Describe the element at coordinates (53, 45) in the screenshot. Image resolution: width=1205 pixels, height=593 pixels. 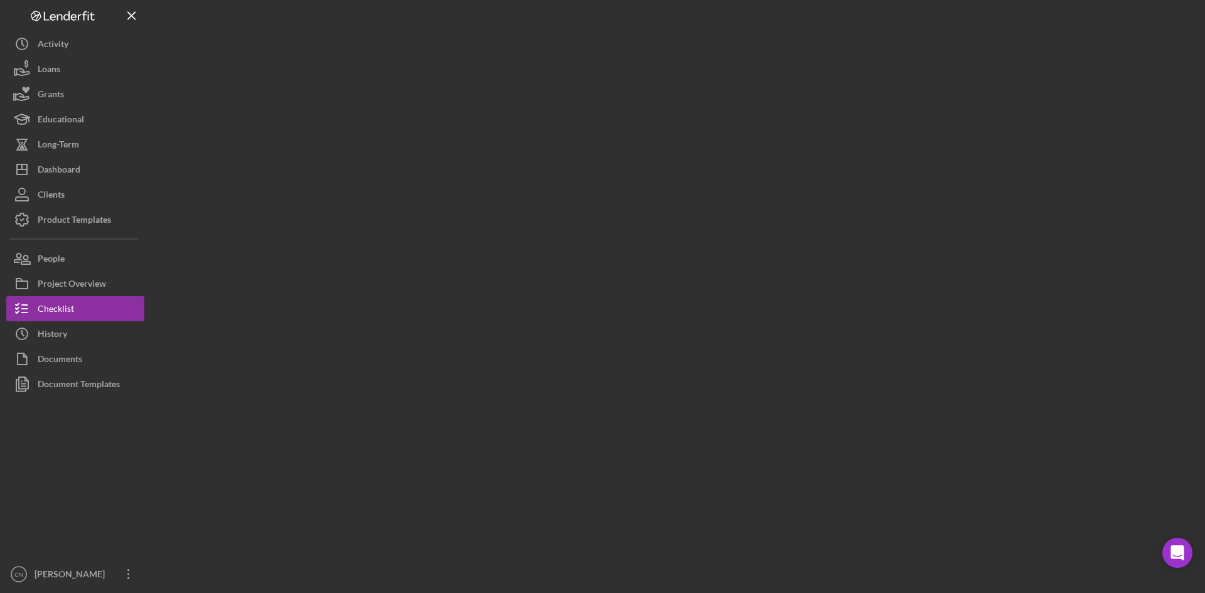
I see `div: Activity` at that location.